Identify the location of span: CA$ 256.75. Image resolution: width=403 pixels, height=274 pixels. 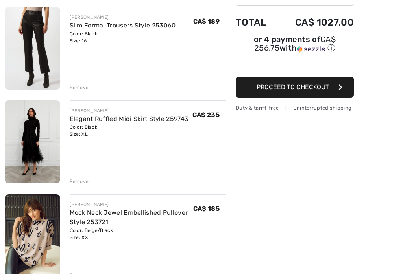
(294, 44).